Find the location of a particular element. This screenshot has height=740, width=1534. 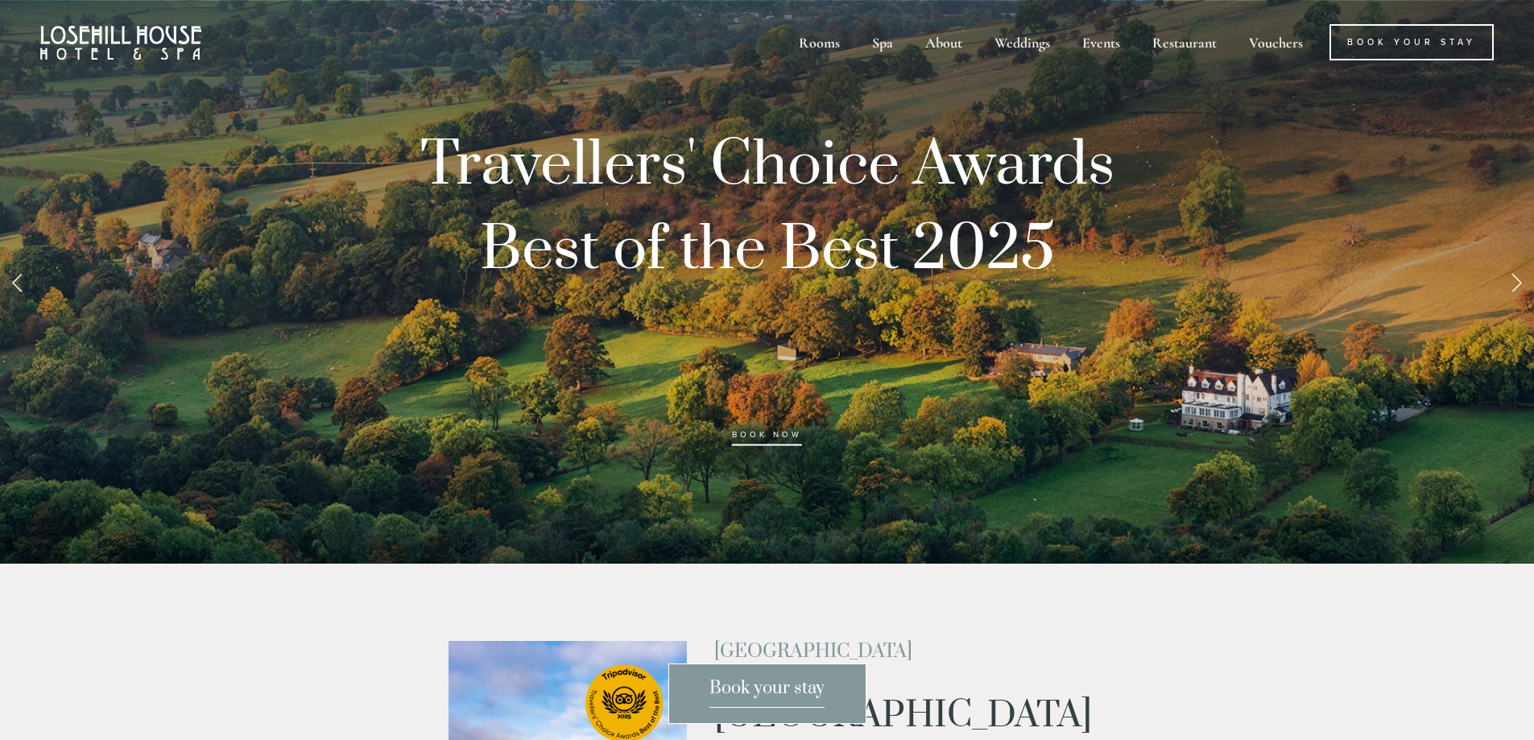

span: Book your stay is located at coordinates (767, 693).